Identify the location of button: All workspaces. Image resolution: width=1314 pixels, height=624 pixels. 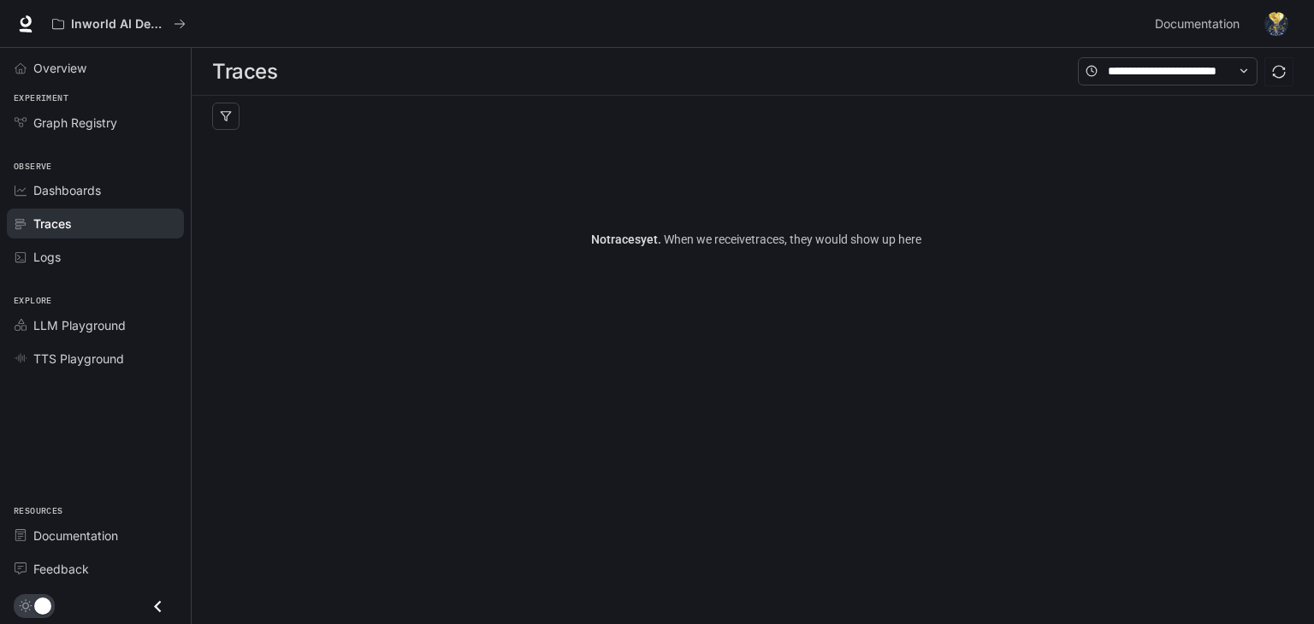
(119, 24).